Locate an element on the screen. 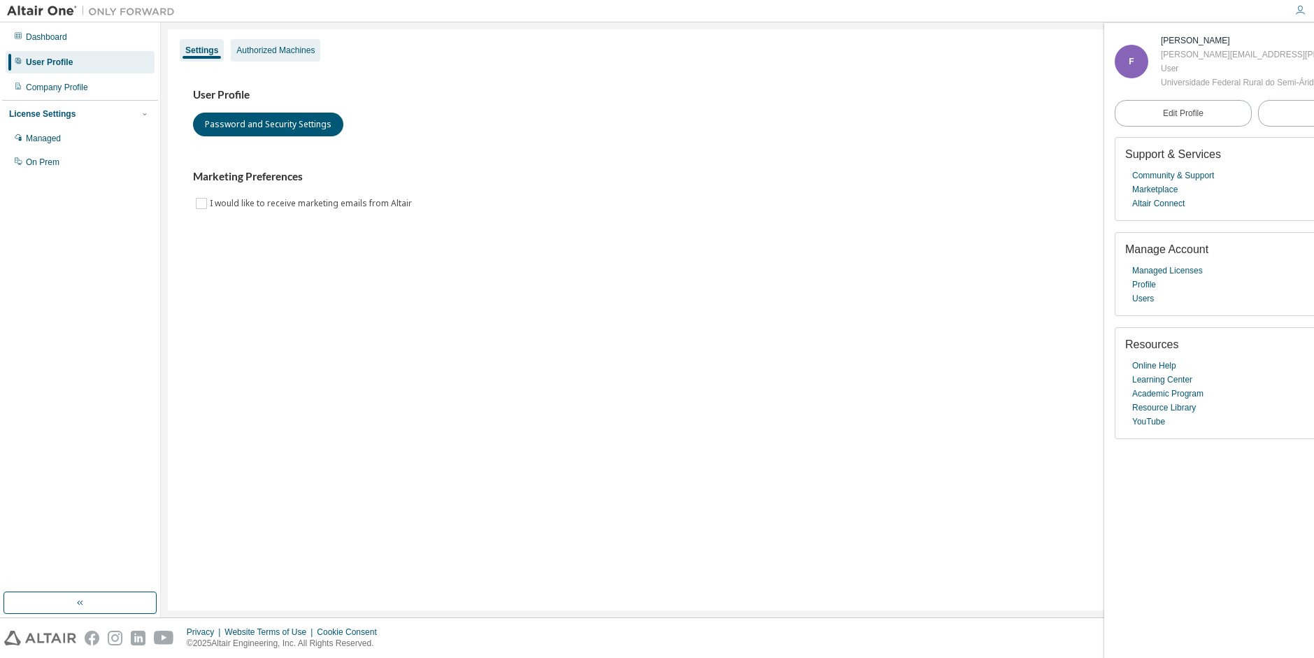 This screenshot has height=658, width=1314. label: I would like to receive marketing emails from Altair is located at coordinates (312, 204).